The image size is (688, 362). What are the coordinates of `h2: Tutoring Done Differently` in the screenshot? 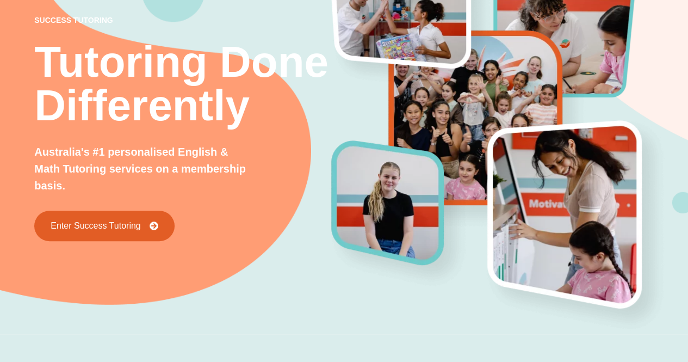 It's located at (183, 84).